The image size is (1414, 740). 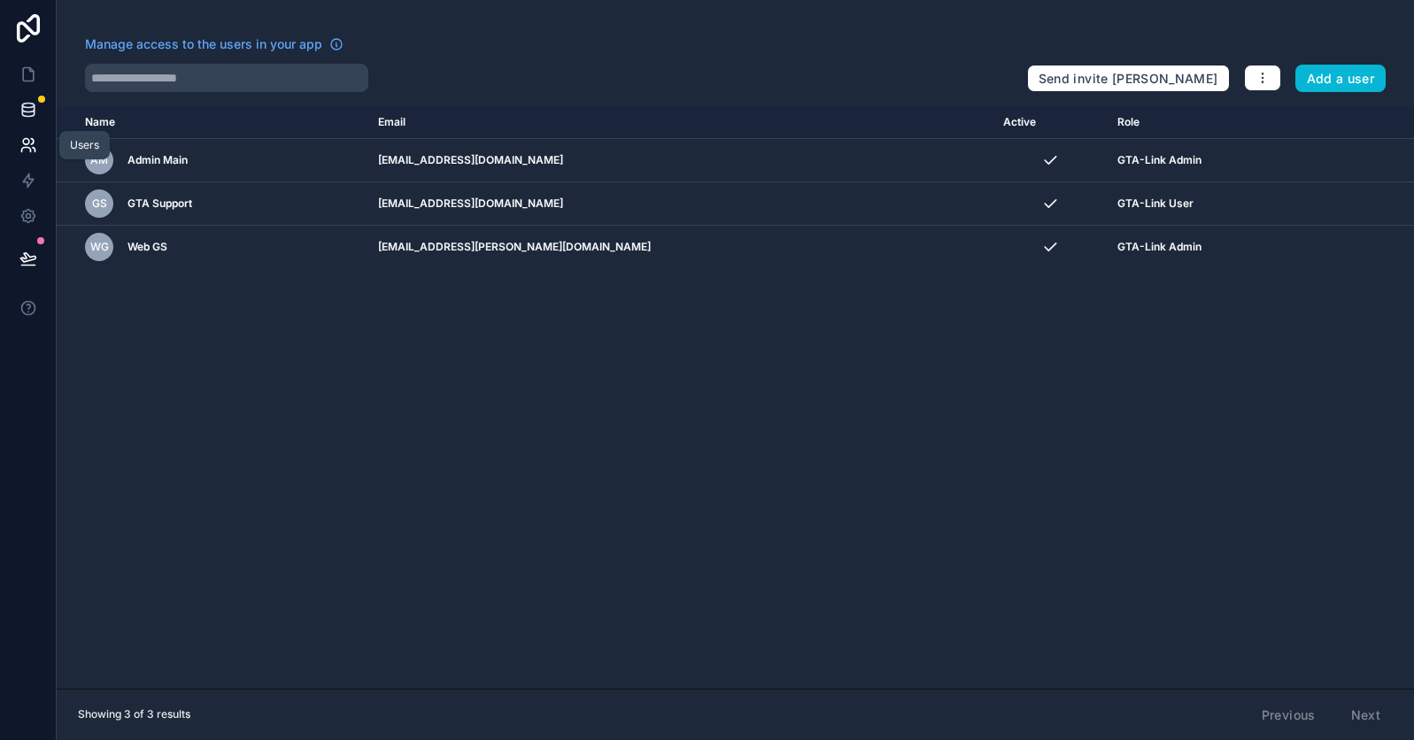 I want to click on button: Add a user, so click(x=1341, y=79).